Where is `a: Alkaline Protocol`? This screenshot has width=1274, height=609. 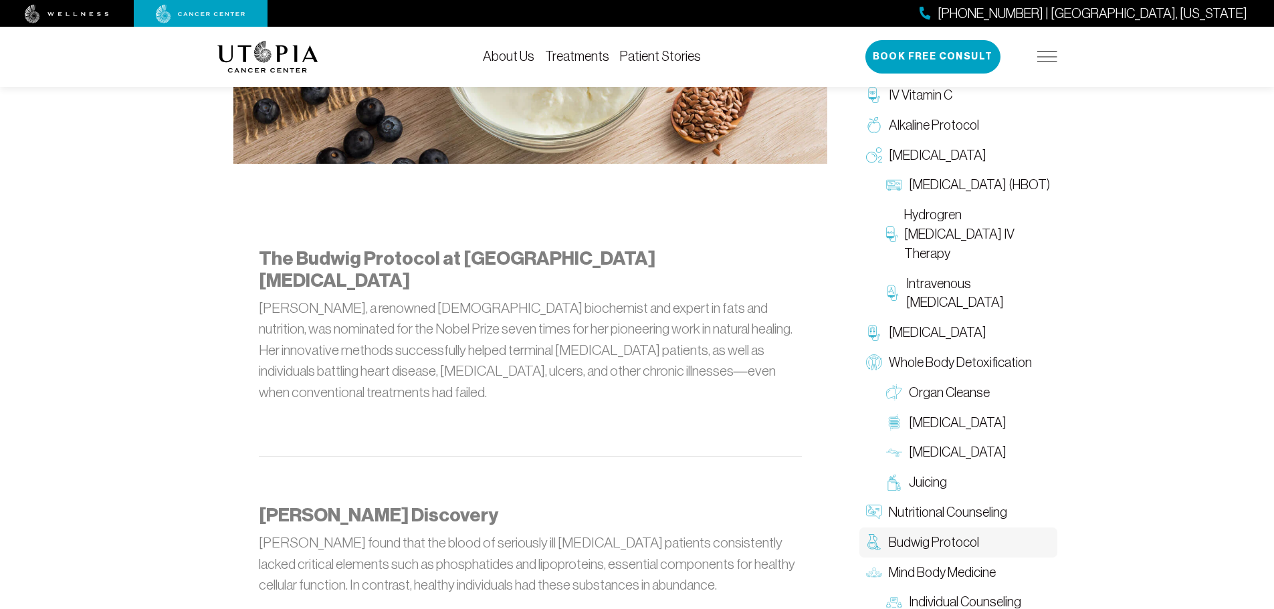
a: Alkaline Protocol is located at coordinates (958, 125).